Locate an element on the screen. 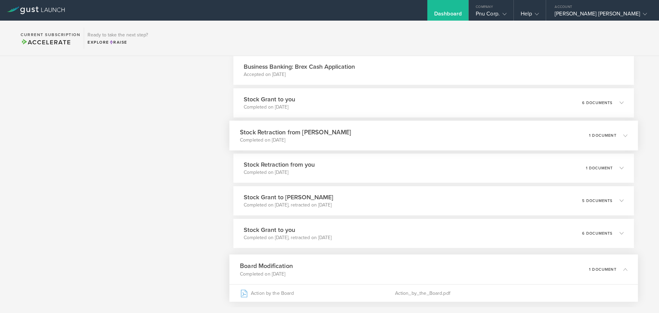 The width and height of the screenshot is (659, 313). p: 5 documents is located at coordinates (597, 200).